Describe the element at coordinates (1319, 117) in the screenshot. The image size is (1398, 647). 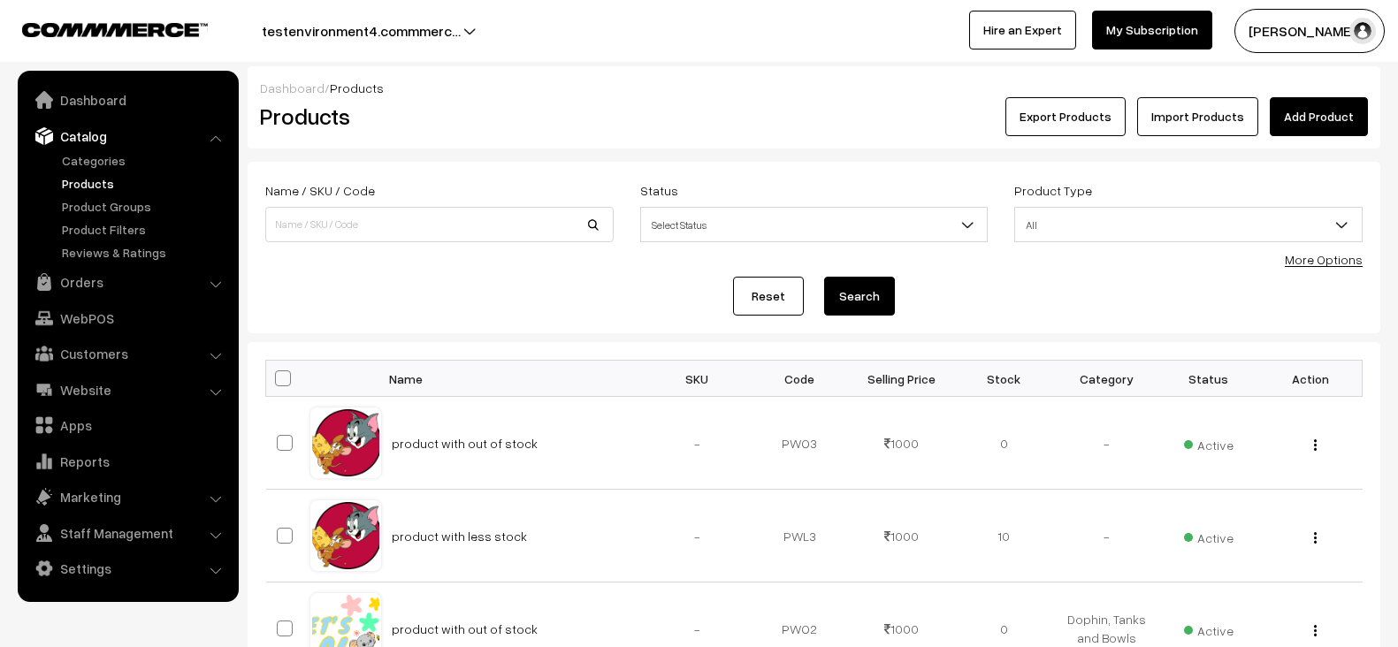
I see `a: Add Product` at that location.